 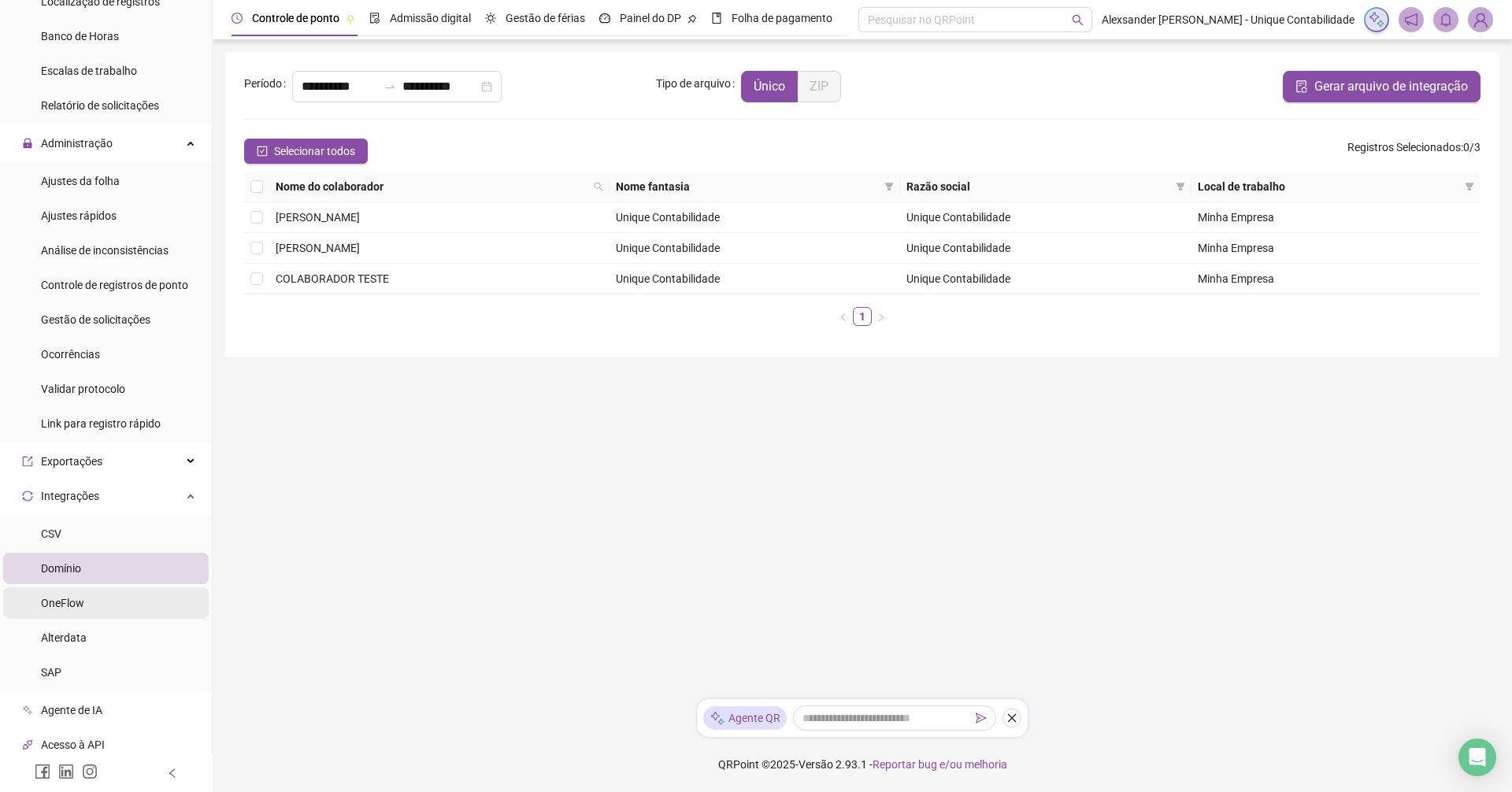 I want to click on span: Razão social, so click(x=1038, y=186).